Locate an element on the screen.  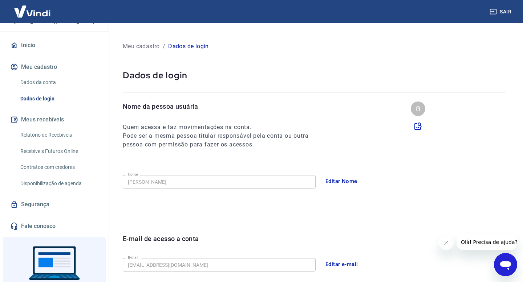
img: Vindi is located at coordinates (32, 11).